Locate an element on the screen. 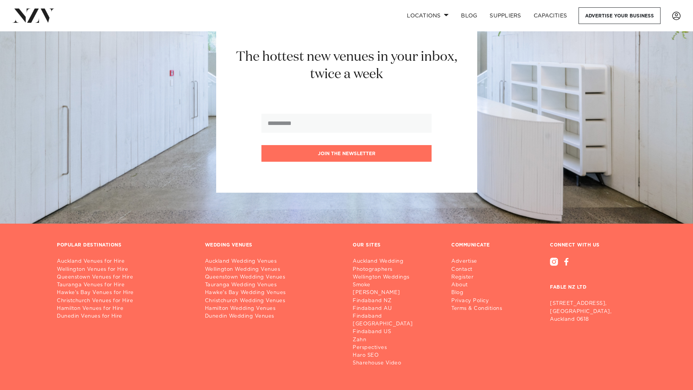 Image resolution: width=693 pixels, height=390 pixels. a: Auckland Venues for Hire is located at coordinates (124, 261).